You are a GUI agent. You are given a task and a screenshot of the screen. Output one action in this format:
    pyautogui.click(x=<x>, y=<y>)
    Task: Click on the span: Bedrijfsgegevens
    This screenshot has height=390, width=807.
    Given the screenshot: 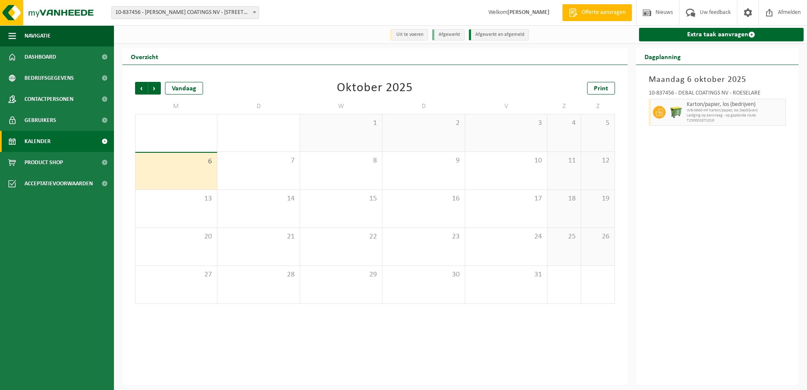 What is the action you would take?
    pyautogui.click(x=49, y=78)
    